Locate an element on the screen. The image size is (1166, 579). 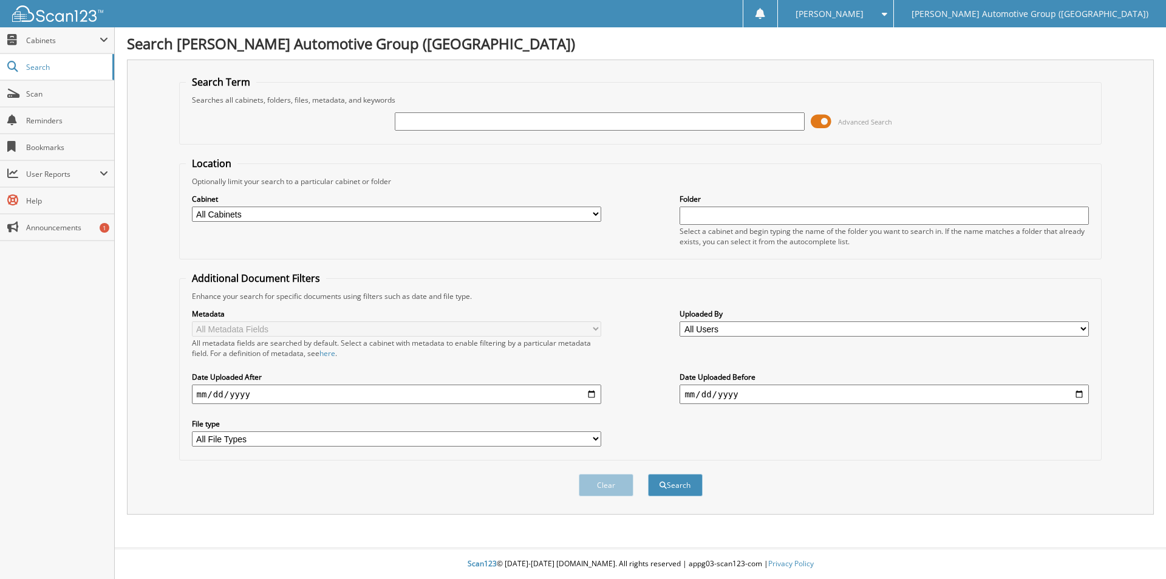
label: Folder is located at coordinates (884, 199).